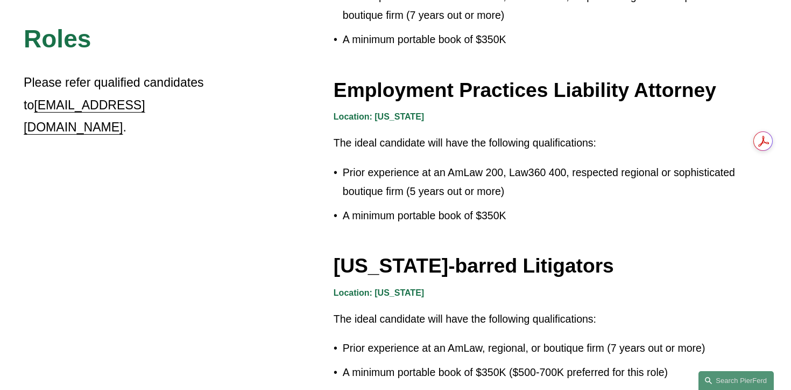  What do you see at coordinates (57, 39) in the screenshot?
I see `span: Roles` at bounding box center [57, 39].